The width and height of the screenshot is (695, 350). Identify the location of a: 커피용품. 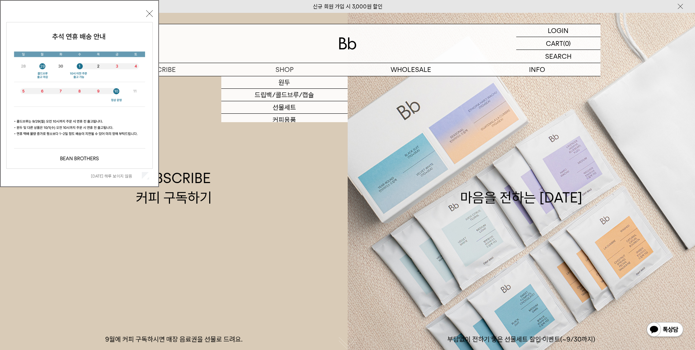
(284, 120).